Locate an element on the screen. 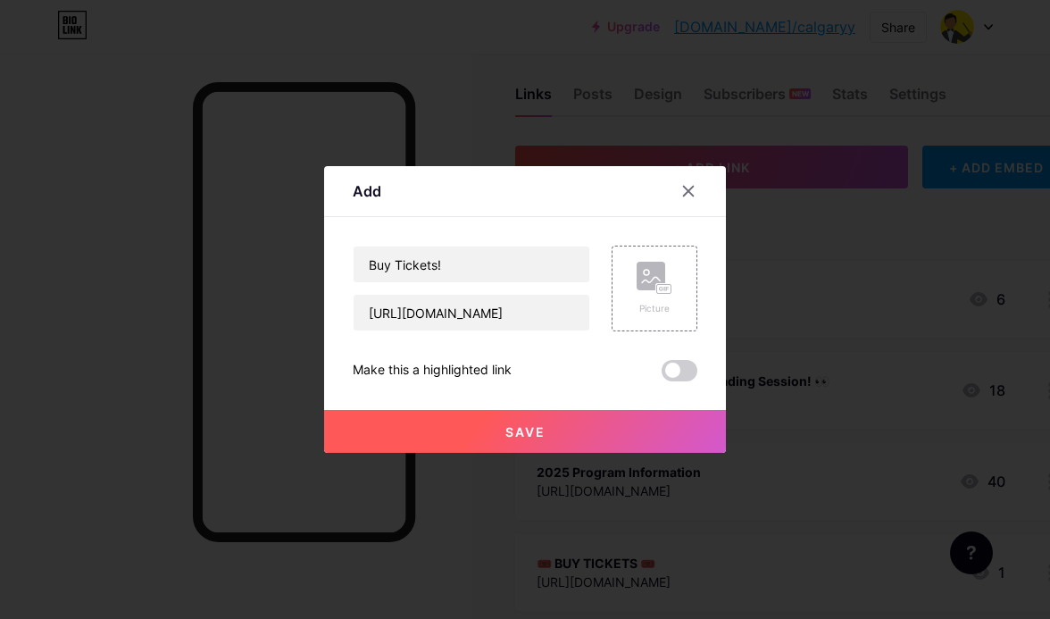 This screenshot has width=1050, height=619. div: Picture is located at coordinates (654, 308).